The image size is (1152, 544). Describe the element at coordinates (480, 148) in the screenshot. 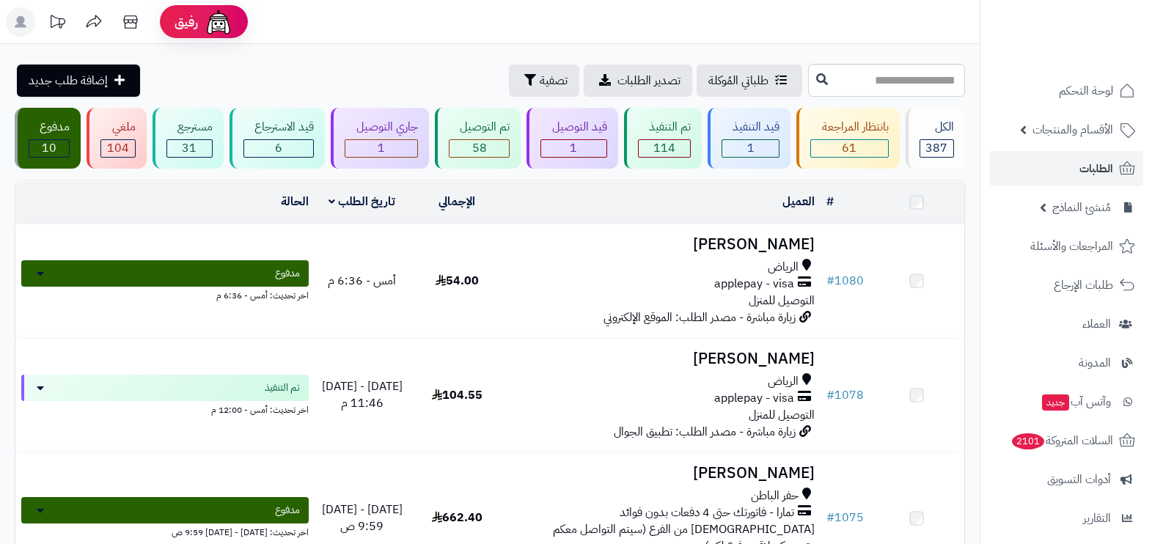

I see `span: 58` at that location.